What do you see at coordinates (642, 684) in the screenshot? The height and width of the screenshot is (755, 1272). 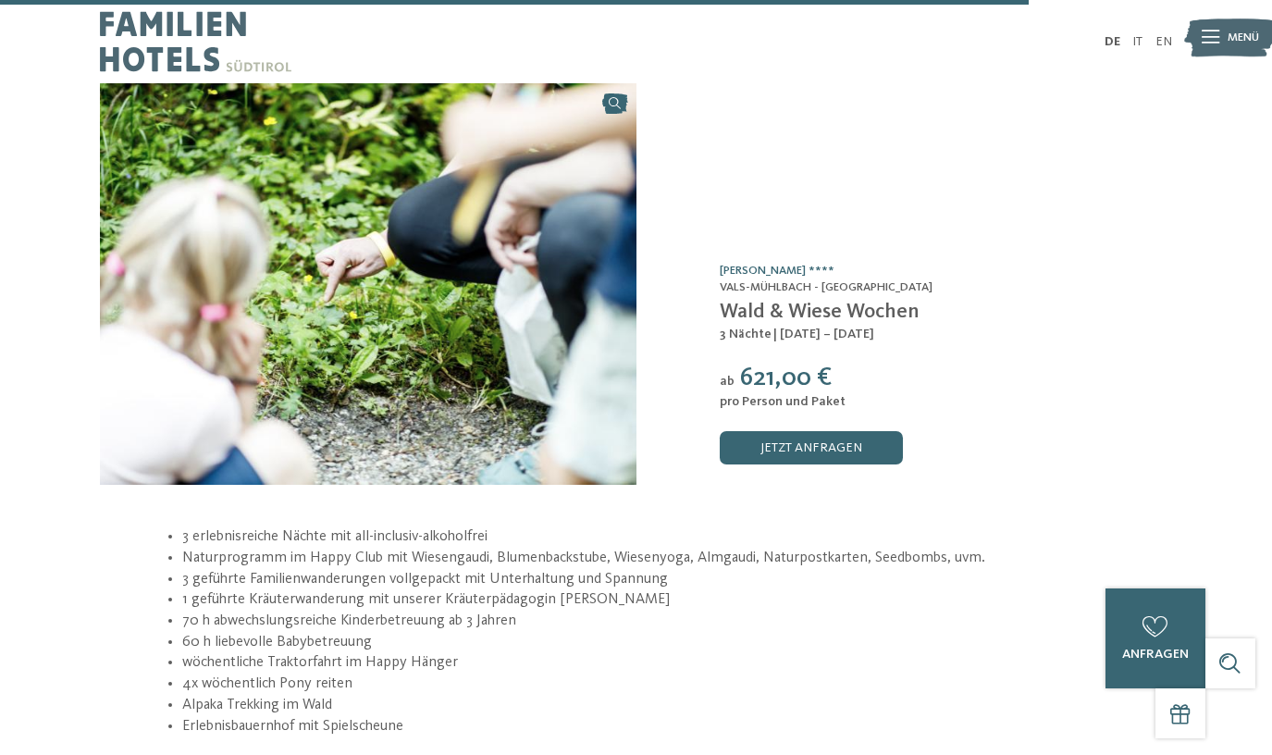 I see `li: 4x wöchentlich Pony reiten` at bounding box center [642, 684].